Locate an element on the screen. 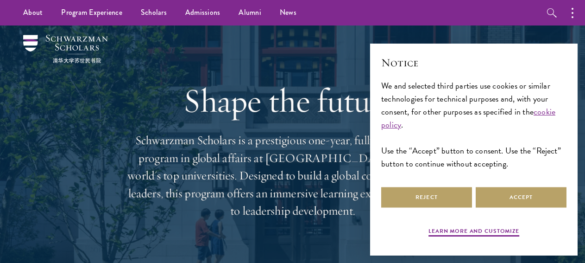  button: Learn more and customize is located at coordinates (474, 232).